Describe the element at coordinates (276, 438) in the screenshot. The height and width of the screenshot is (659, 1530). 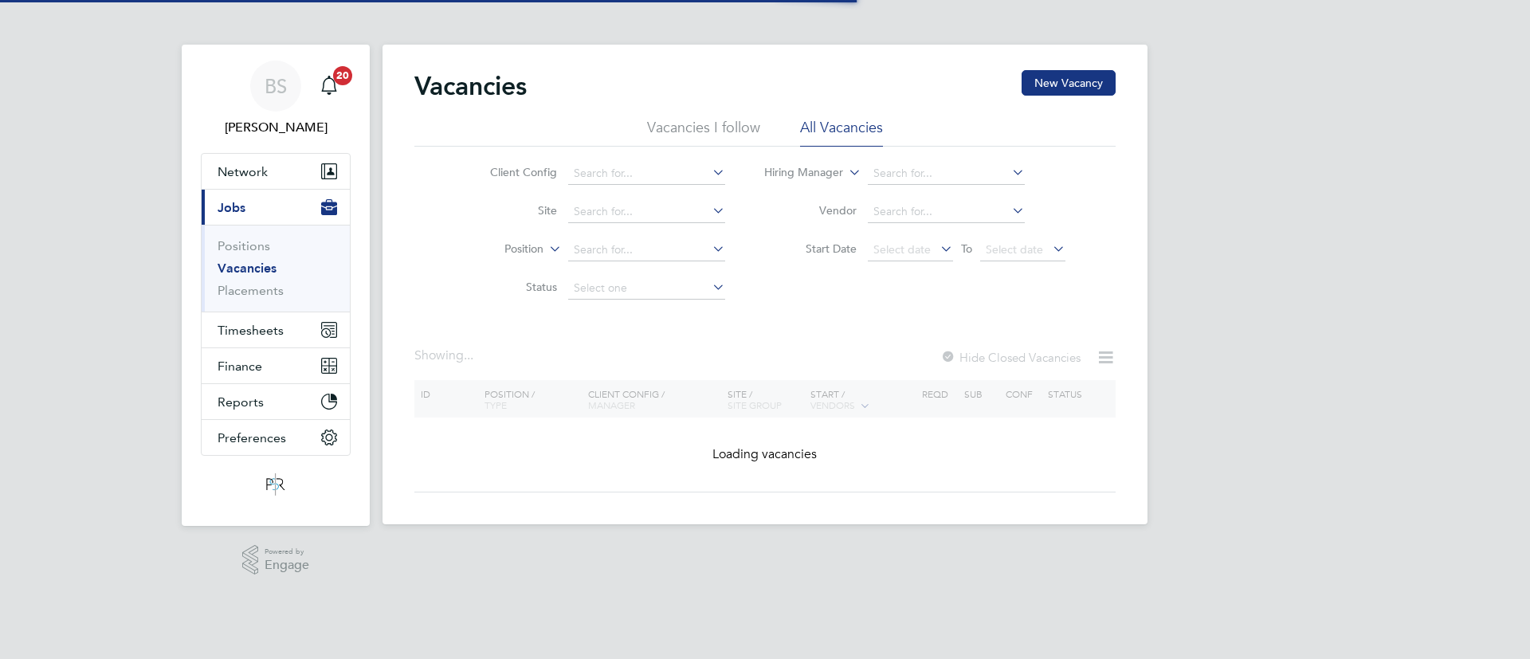
I see `button: Preferences` at that location.